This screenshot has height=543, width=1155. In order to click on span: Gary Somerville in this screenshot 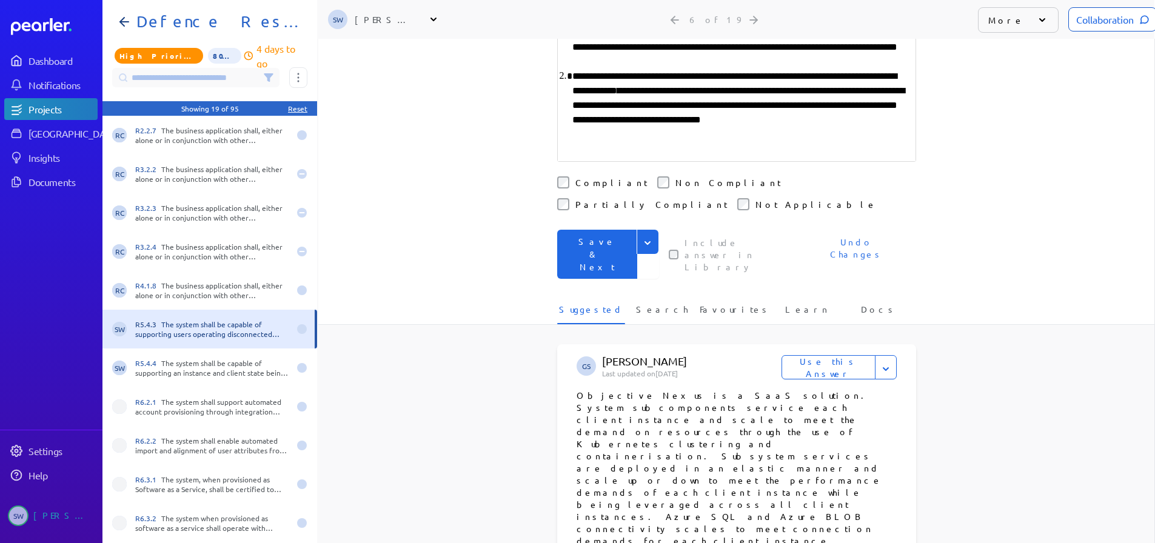, I will do `click(586, 366)`.